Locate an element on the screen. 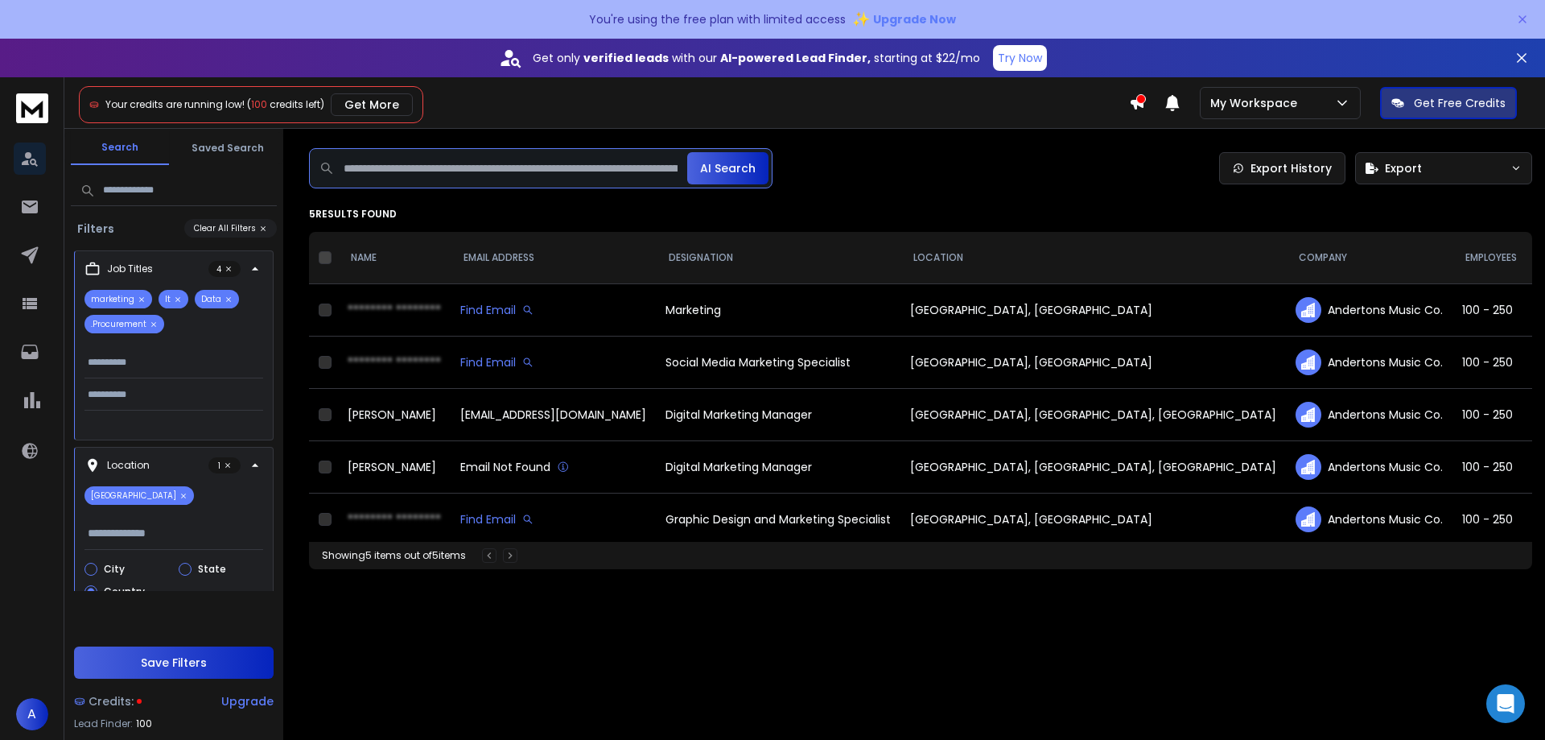 The image size is (1545, 740). p: Get only with our starting at $22/mo is located at coordinates (756, 58).